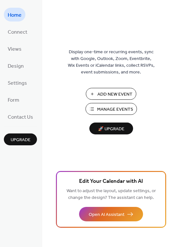 Image resolution: width=180 pixels, height=247 pixels. I want to click on button: Add New Event, so click(111, 94).